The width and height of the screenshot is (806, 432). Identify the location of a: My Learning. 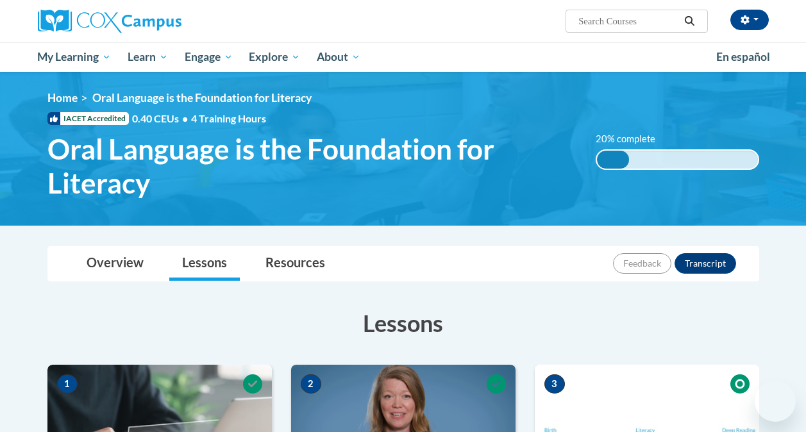
(74, 57).